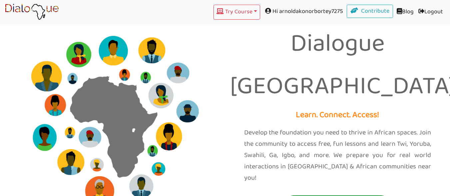 The width and height of the screenshot is (450, 196). Describe the element at coordinates (337, 155) in the screenshot. I see `p: Develop the foundation you need to thrive in African spaces. Join the community to access free, f...` at that location.